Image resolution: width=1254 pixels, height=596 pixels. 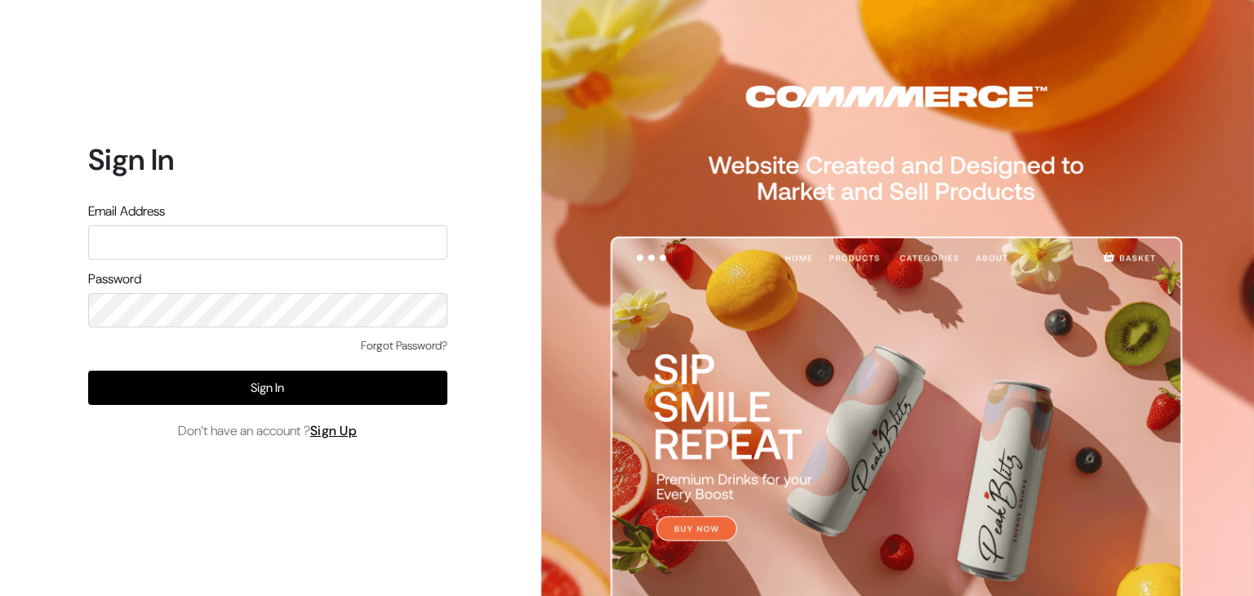 I want to click on label: Email Address, so click(x=127, y=211).